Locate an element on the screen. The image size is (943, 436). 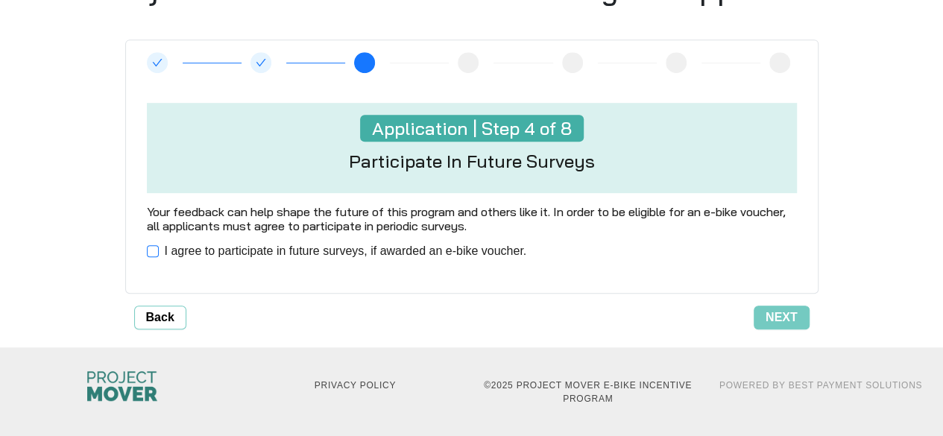
span: Back is located at coordinates (160, 318).